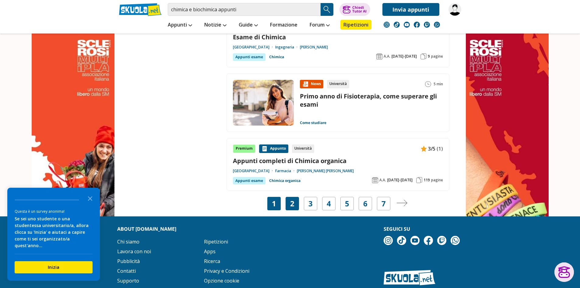  What do you see at coordinates (455, 9) in the screenshot?
I see `img: ing.pas_curatolo70` at bounding box center [455, 9].